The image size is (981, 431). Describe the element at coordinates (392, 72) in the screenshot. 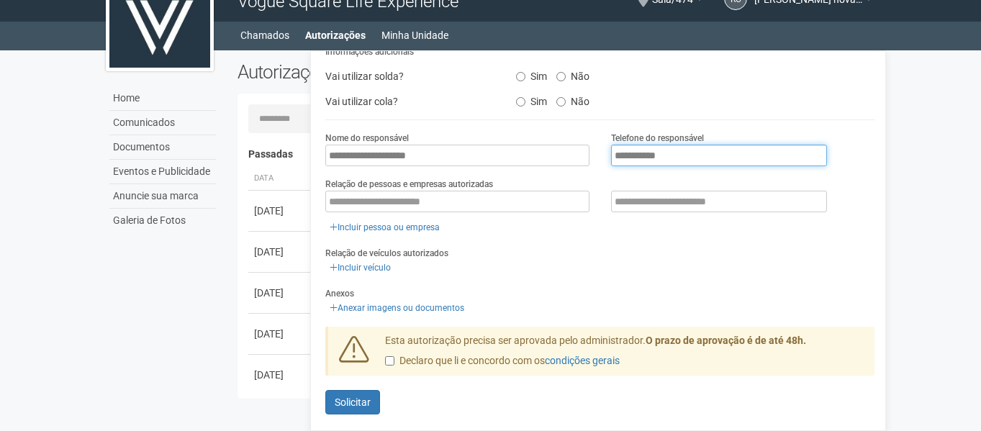

I see `h2: Autorizações` at that location.